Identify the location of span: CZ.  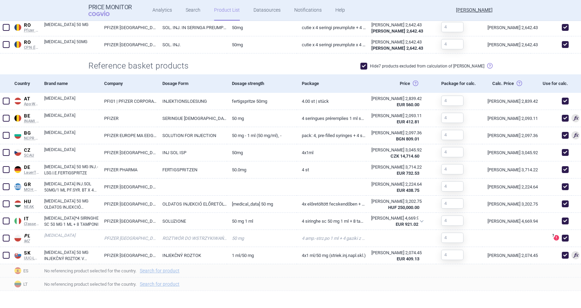
(32, 150).